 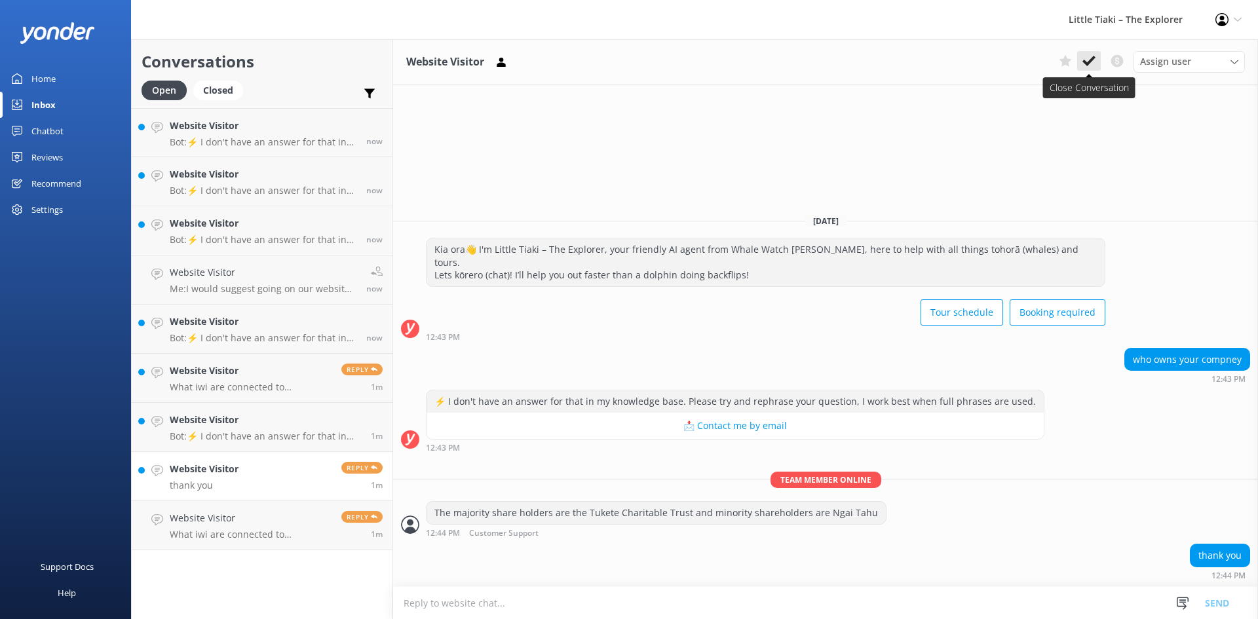 I want to click on div: Home, so click(x=43, y=79).